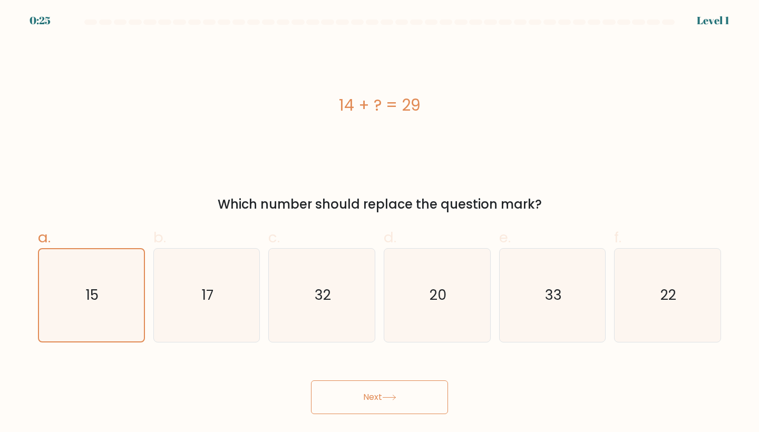  What do you see at coordinates (274, 237) in the screenshot?
I see `span: c.` at bounding box center [274, 237].